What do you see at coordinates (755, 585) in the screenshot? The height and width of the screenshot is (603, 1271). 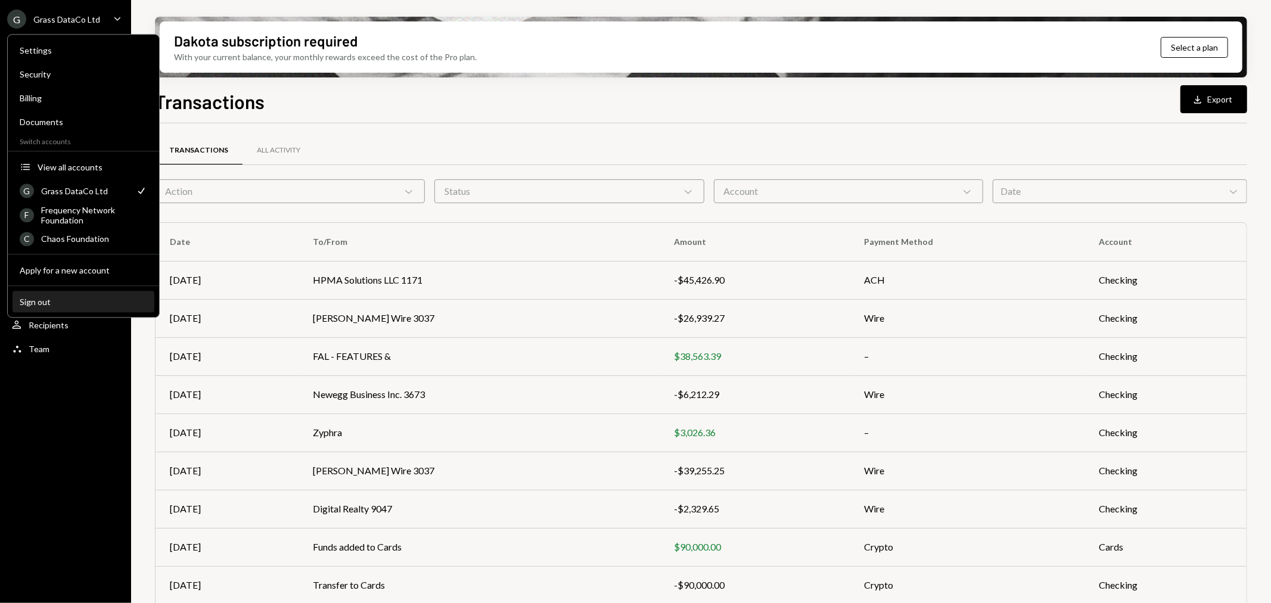 I see `div: -$90,000.00` at bounding box center [755, 585].